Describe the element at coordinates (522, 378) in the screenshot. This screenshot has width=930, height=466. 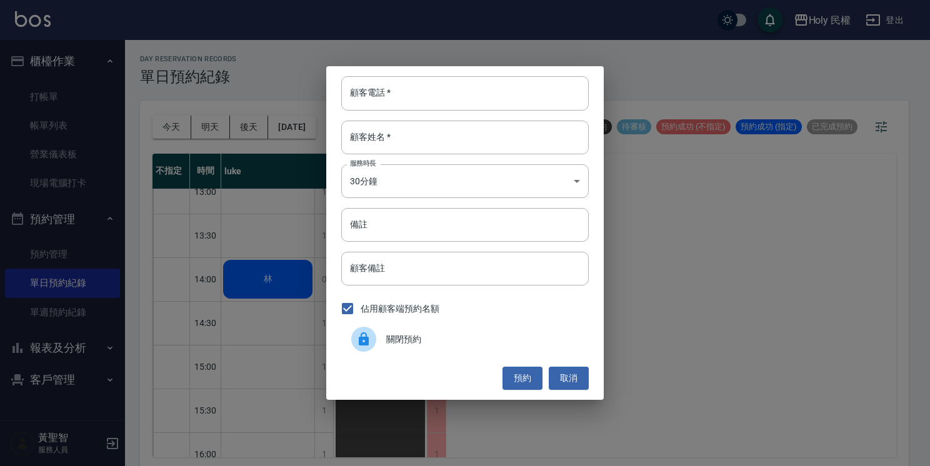
I see `button: 預約` at that location.